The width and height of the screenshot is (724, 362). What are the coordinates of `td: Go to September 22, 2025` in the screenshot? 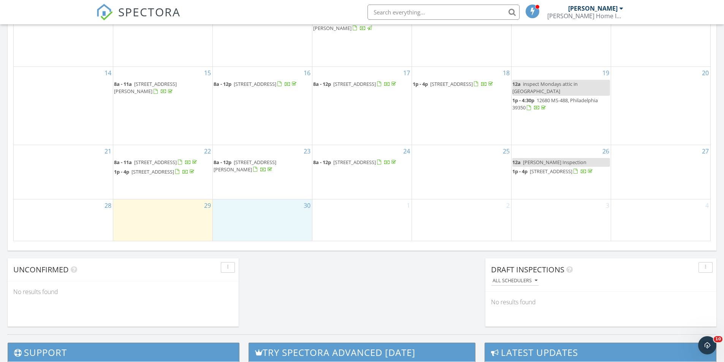 It's located at (163, 172).